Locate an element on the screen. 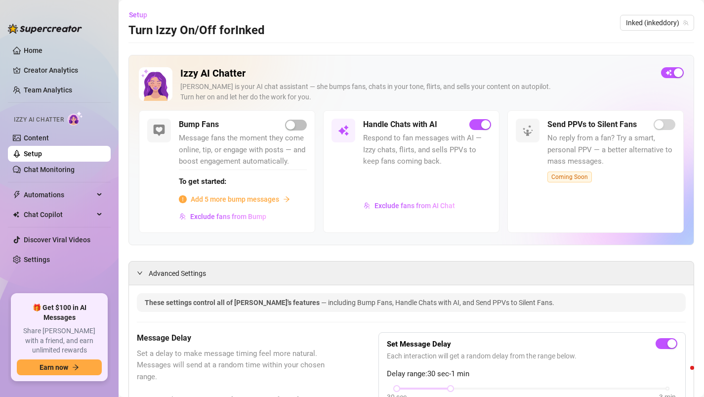  span: 🎁 Get $100 in AI Messages is located at coordinates (59, 312).